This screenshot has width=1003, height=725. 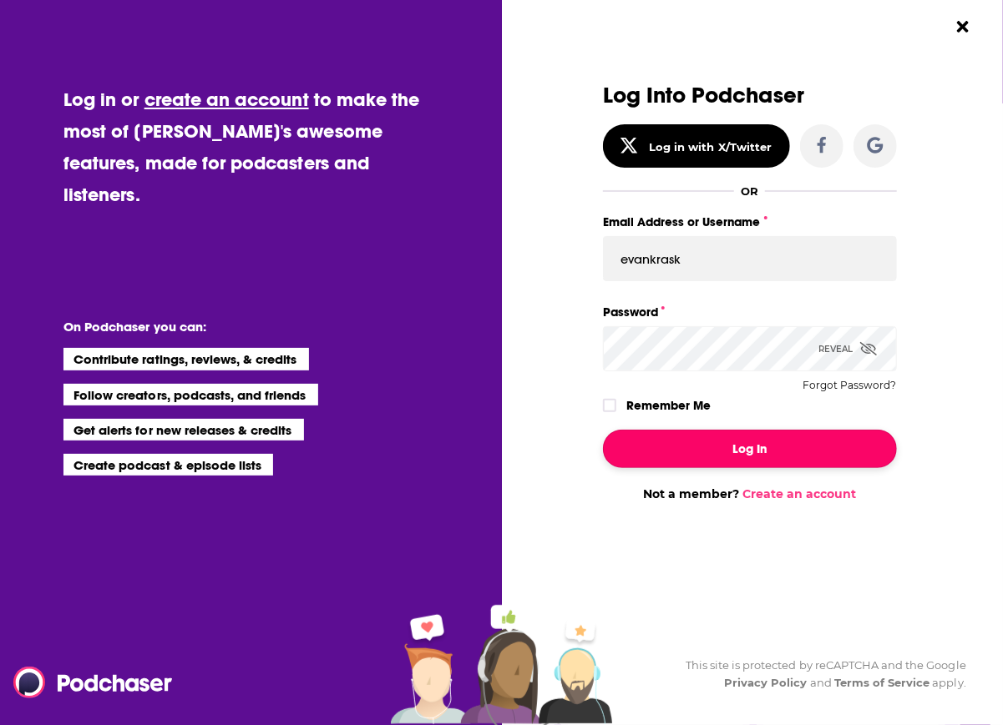 What do you see at coordinates (87, 683) in the screenshot?
I see `a: Podchaser - Follow, Share and Rate Podcasts` at bounding box center [87, 683].